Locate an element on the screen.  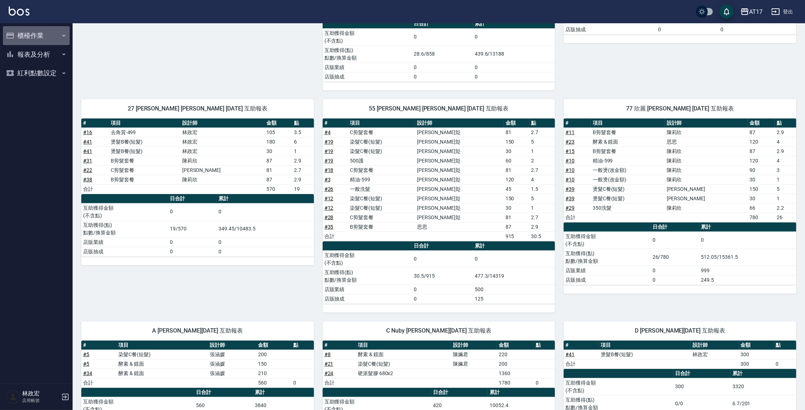
td: 店販抽成 is located at coordinates (367, 77).